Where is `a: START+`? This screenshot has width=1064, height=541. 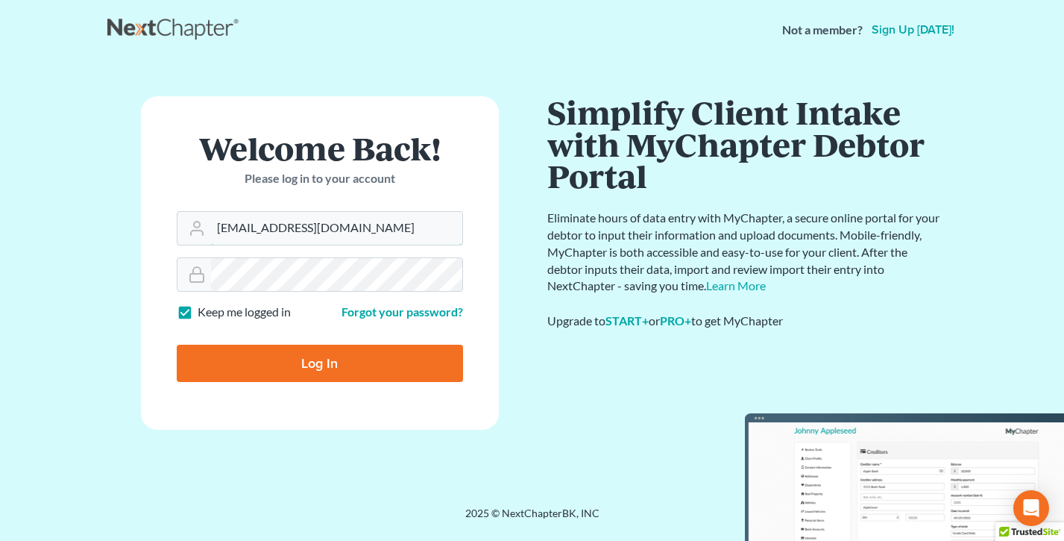
a: START+ is located at coordinates (627, 320).